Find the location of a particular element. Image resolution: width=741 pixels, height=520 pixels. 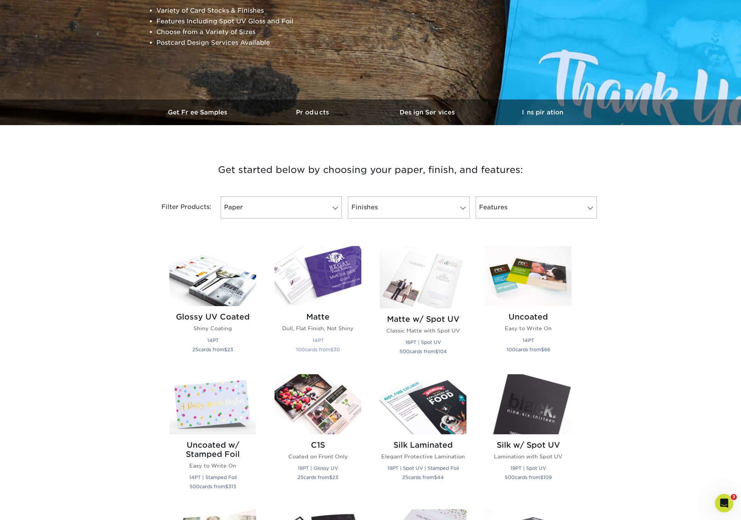

a: Uncoated w/ Stamped Foil Postcards Uncoated w/ Stamped Foil Easy to Write On 14PT | Stamped Foil ... is located at coordinates (213, 437).